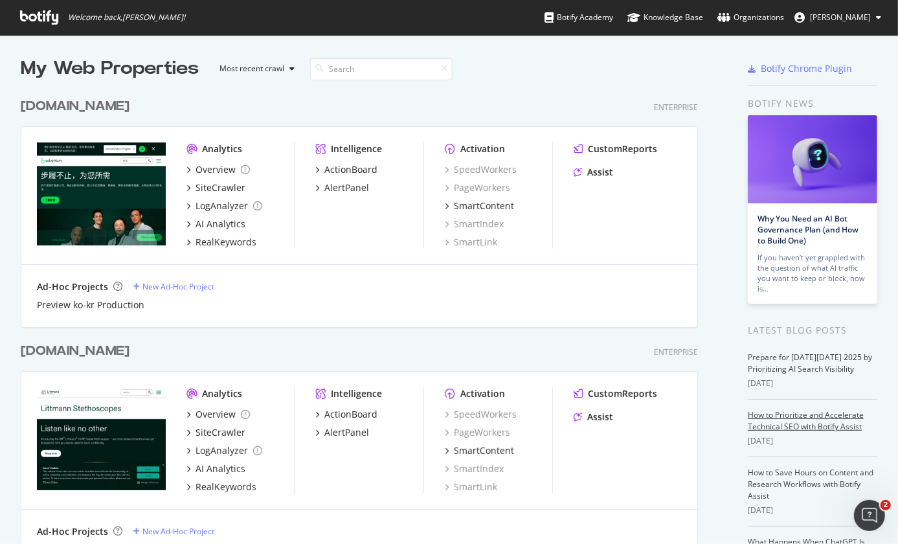 The image size is (898, 544). Describe the element at coordinates (109, 69) in the screenshot. I see `div: My Web Properties` at that location.